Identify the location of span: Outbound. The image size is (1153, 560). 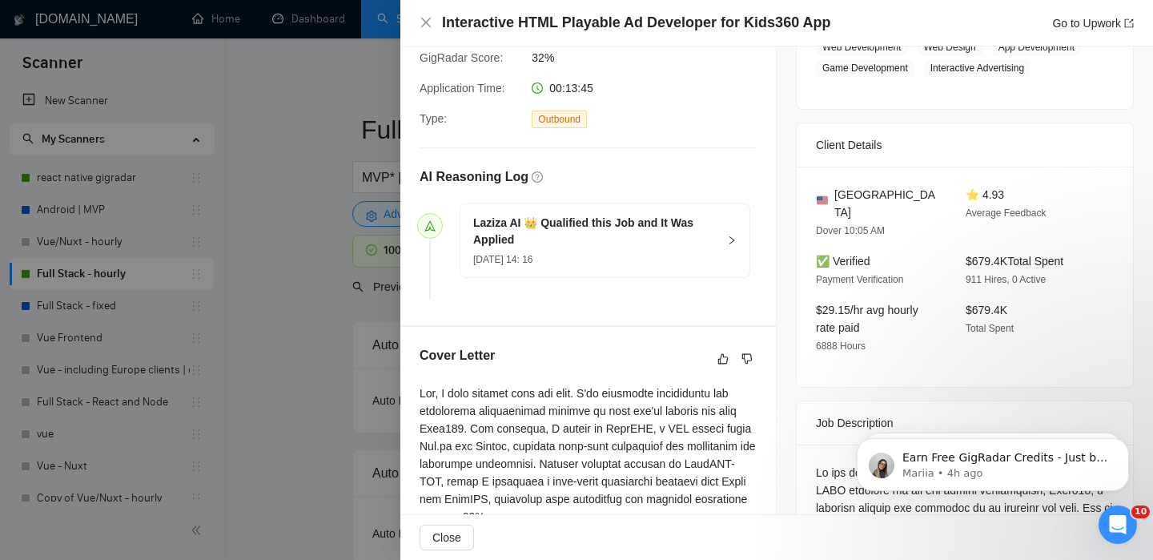
(559, 119).